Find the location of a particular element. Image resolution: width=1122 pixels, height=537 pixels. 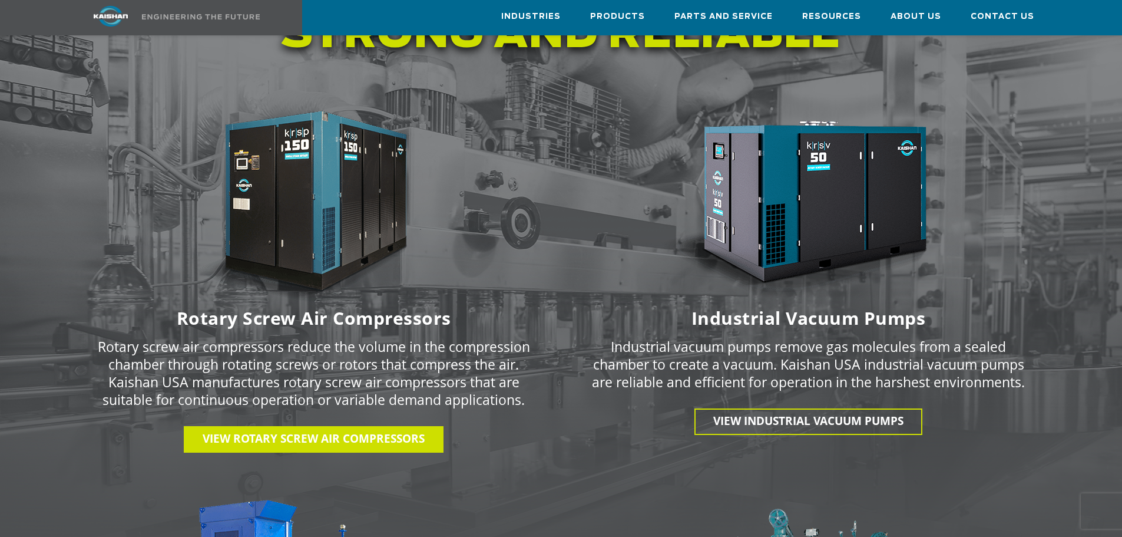

h6: Rotary Screw Air Compressors is located at coordinates (314, 318).